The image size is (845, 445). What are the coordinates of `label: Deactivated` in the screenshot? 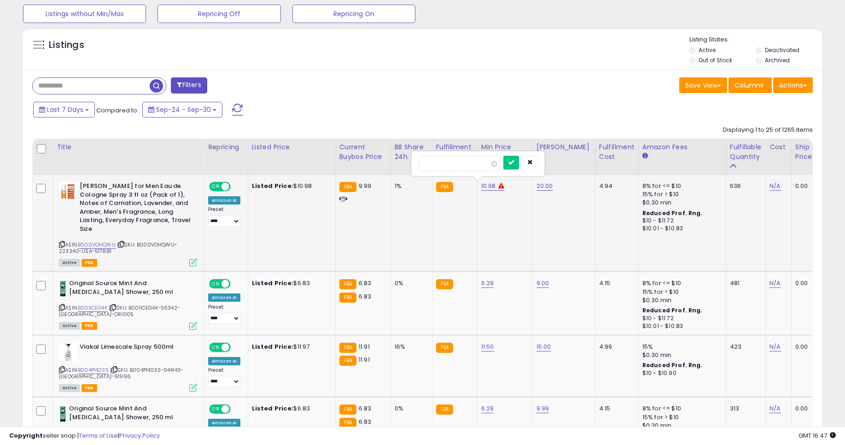 It's located at (782, 50).